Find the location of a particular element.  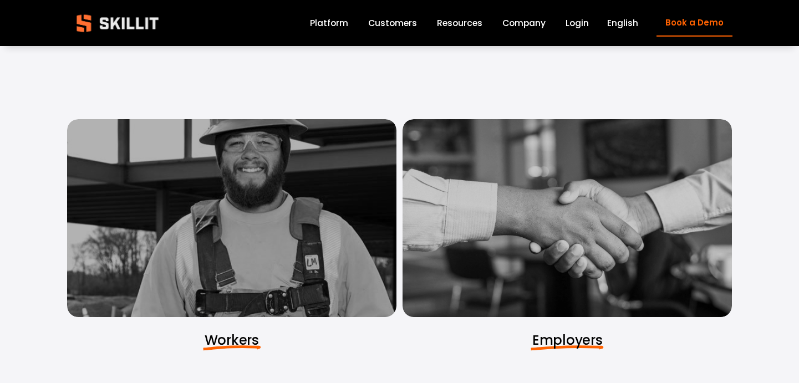

span: Workers is located at coordinates (232, 340).